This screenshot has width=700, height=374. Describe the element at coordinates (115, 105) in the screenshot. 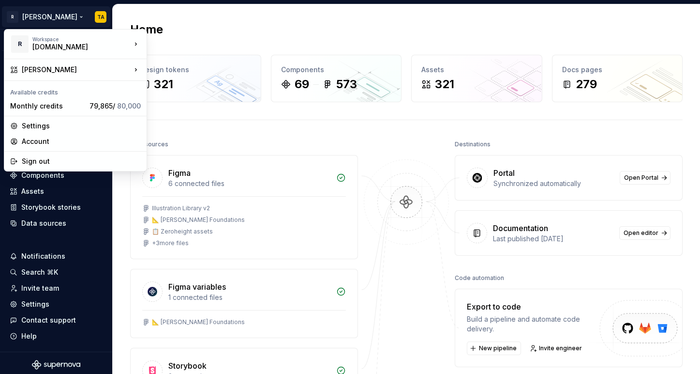

I see `span: 79,865 /` at that location.